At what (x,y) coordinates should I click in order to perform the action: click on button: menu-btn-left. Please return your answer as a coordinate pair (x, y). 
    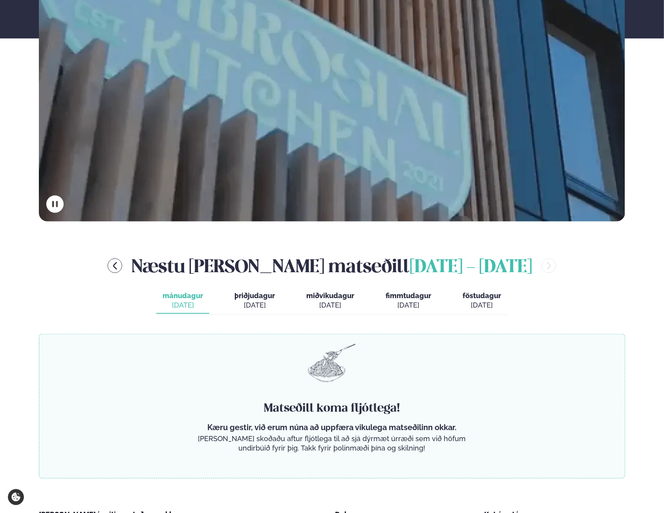
    Looking at the image, I should click on (115, 265).